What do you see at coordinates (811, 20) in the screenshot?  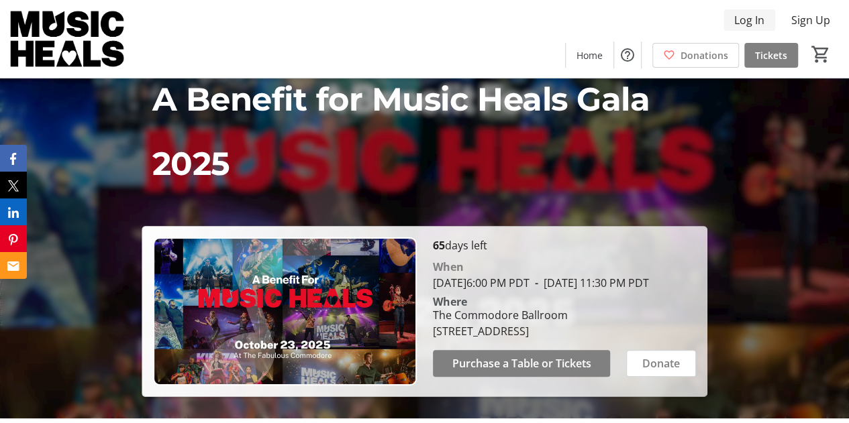 I see `span: Sign Up` at bounding box center [811, 20].